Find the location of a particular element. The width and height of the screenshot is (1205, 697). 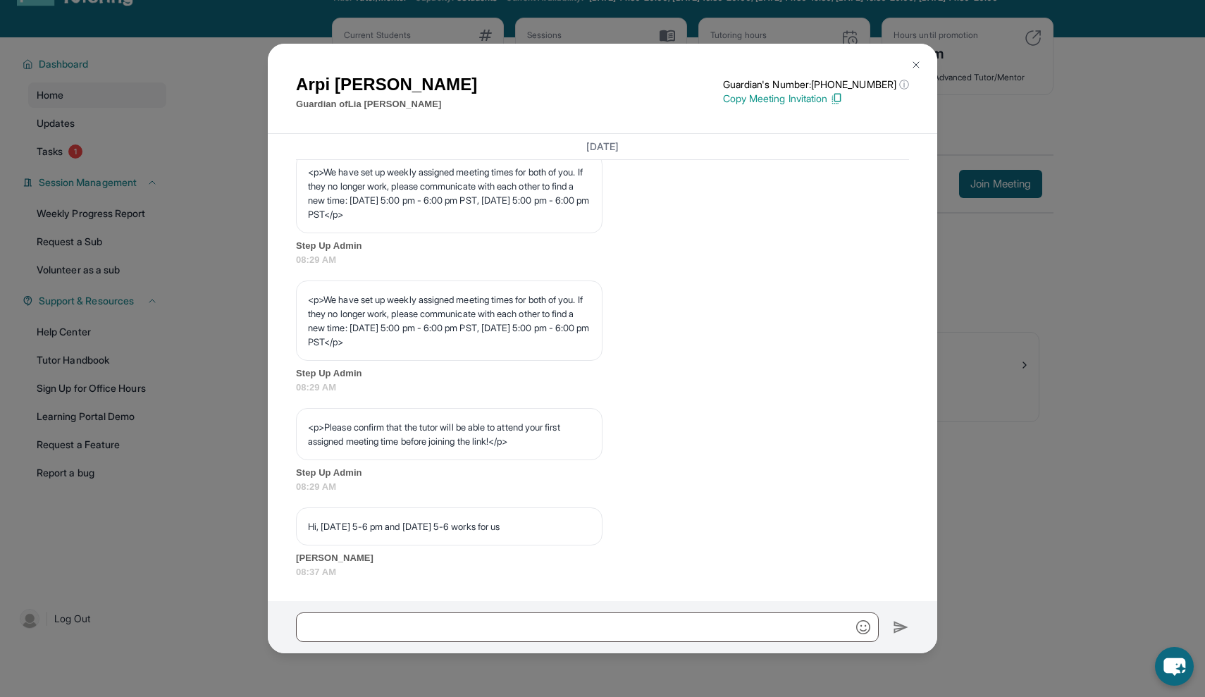

img: Emoji is located at coordinates (863, 627).